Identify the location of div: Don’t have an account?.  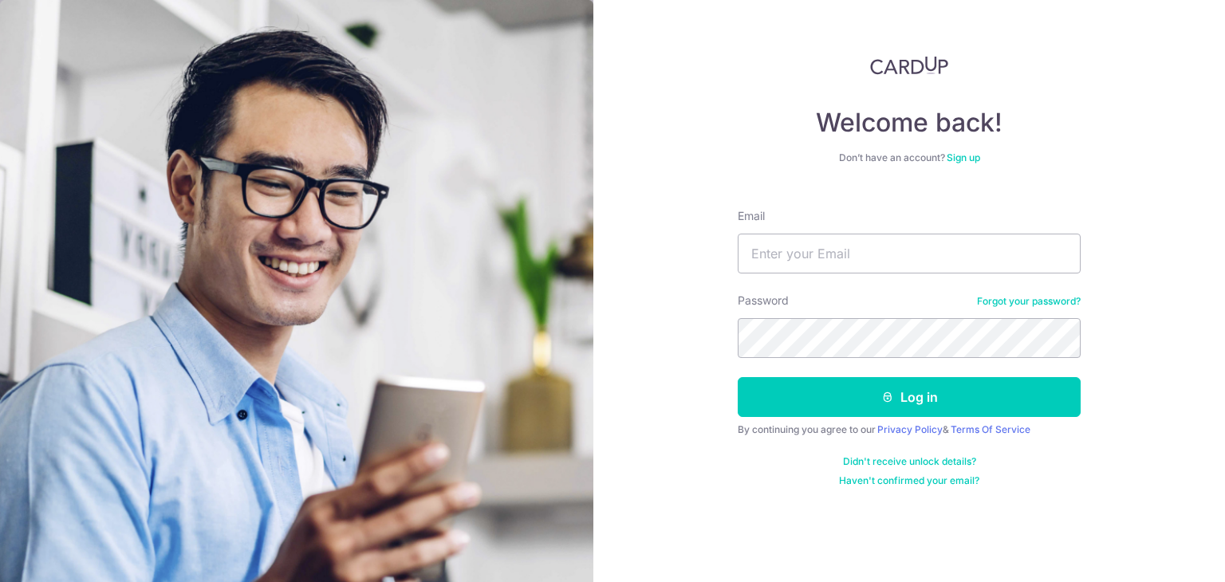
(909, 158).